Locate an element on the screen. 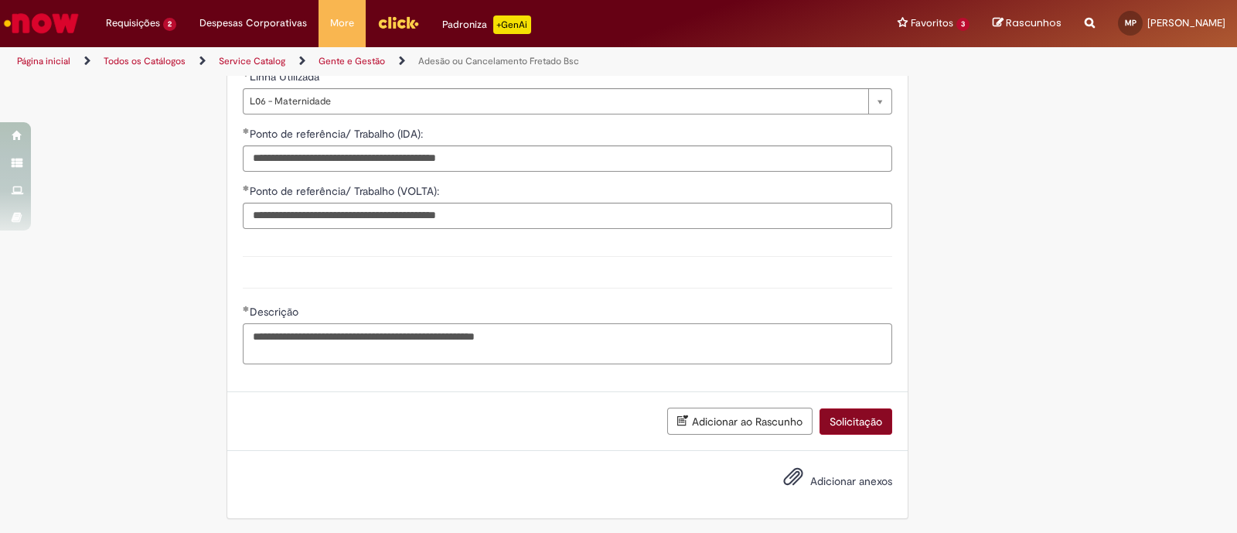  span: Ponto de referência/ Trabalho (IDA): is located at coordinates (338, 134).